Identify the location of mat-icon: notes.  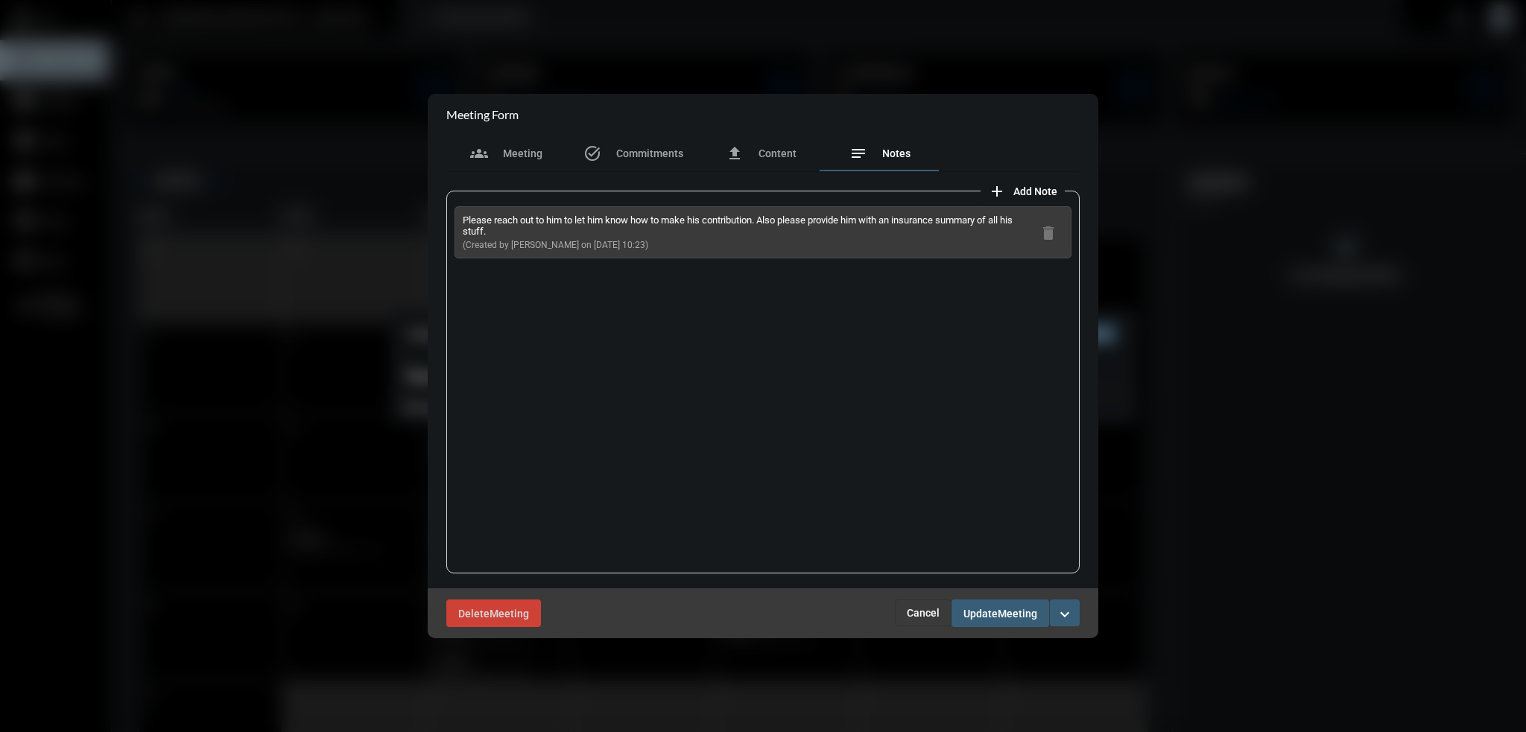
(858, 153).